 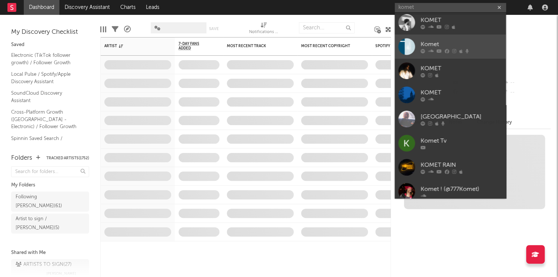 What do you see at coordinates (43, 265) in the screenshot?
I see `div: ARTISTS TO SIGN ( 27 )` at bounding box center [43, 265].